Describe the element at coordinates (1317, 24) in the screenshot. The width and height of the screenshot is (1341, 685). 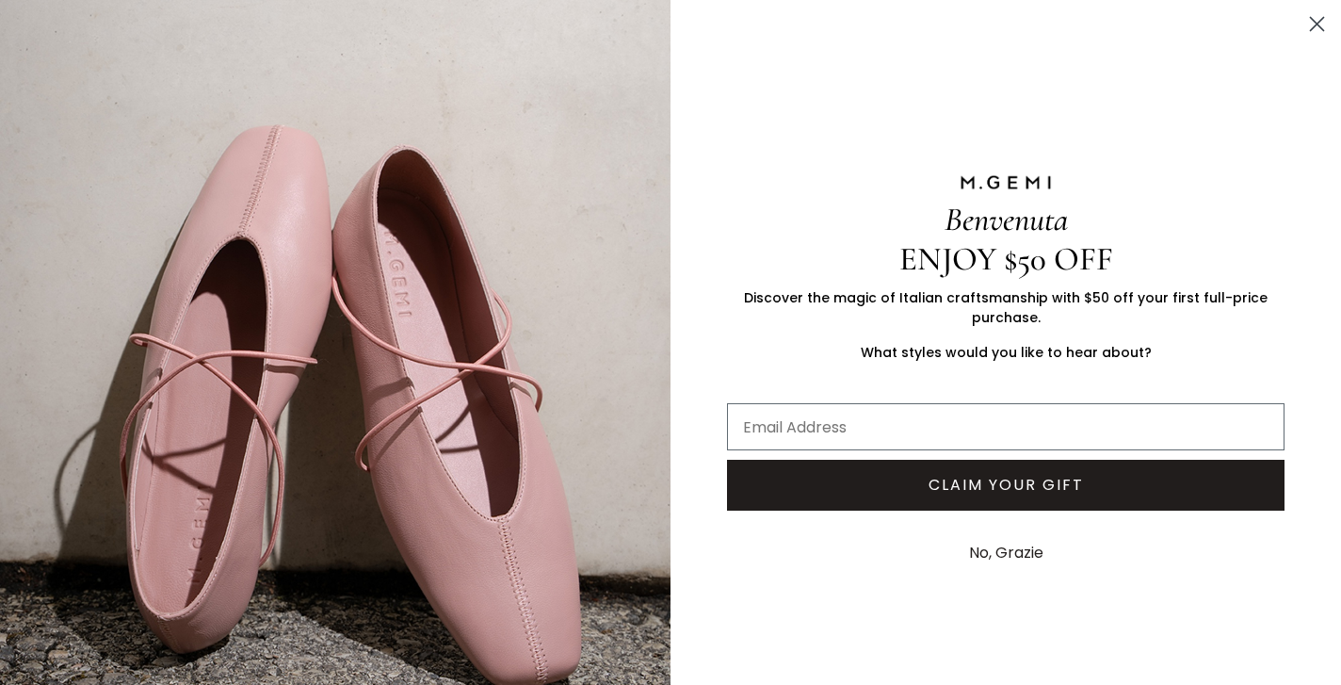
I see `button: Close dialog` at that location.